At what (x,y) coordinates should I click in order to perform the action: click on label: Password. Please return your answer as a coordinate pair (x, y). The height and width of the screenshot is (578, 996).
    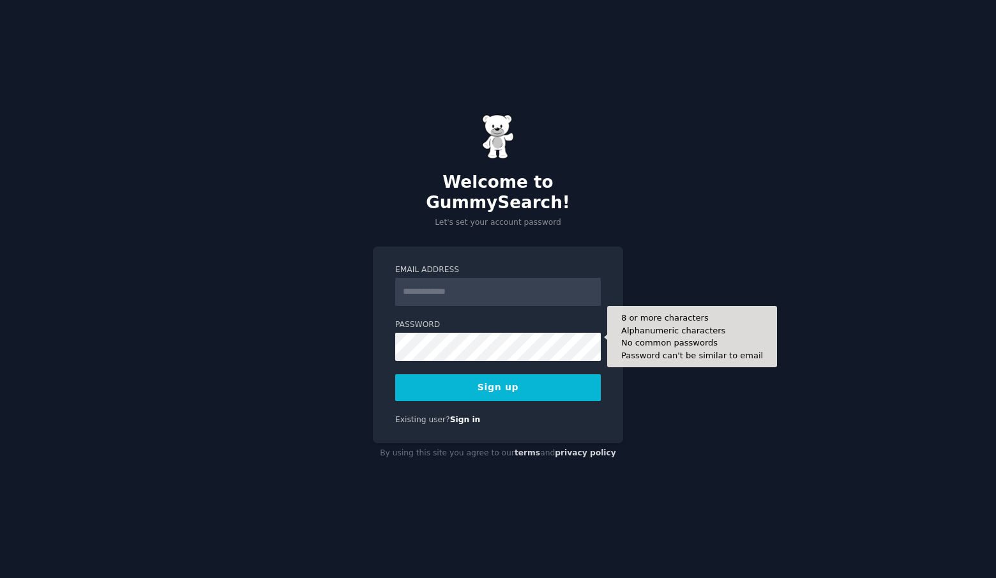
    Looking at the image, I should click on (498, 325).